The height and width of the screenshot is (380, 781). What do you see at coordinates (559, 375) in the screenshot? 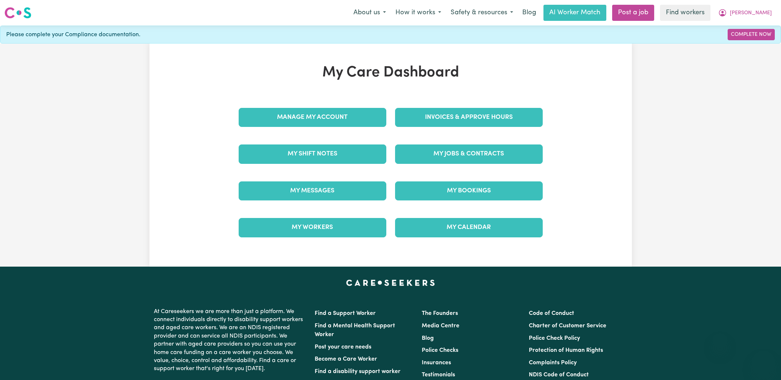
I see `a: NDIS Code of Conduct` at bounding box center [559, 375].